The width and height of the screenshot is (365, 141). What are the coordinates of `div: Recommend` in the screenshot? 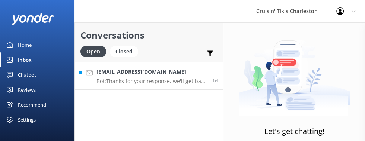 It's located at (32, 104).